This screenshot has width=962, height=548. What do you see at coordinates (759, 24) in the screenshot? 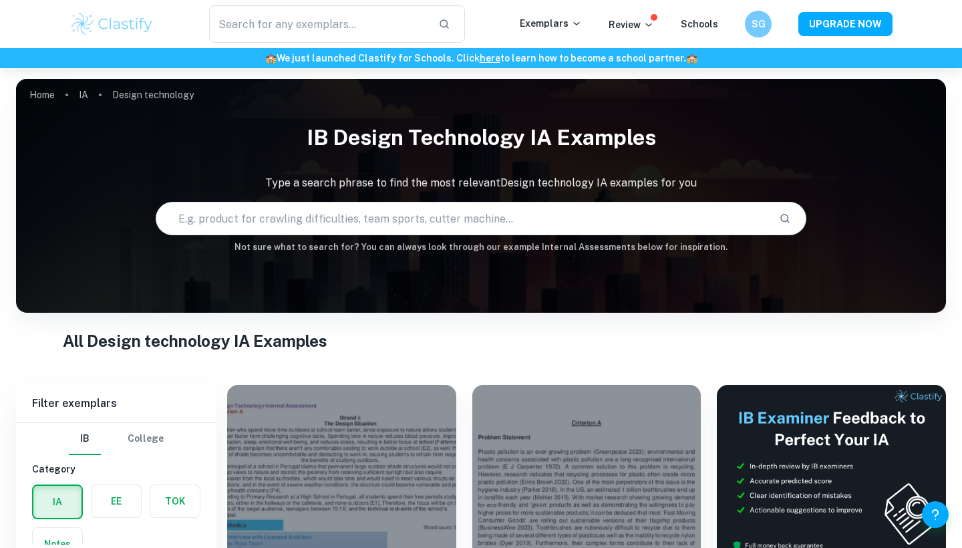
I see `h6: SG` at bounding box center [759, 24].